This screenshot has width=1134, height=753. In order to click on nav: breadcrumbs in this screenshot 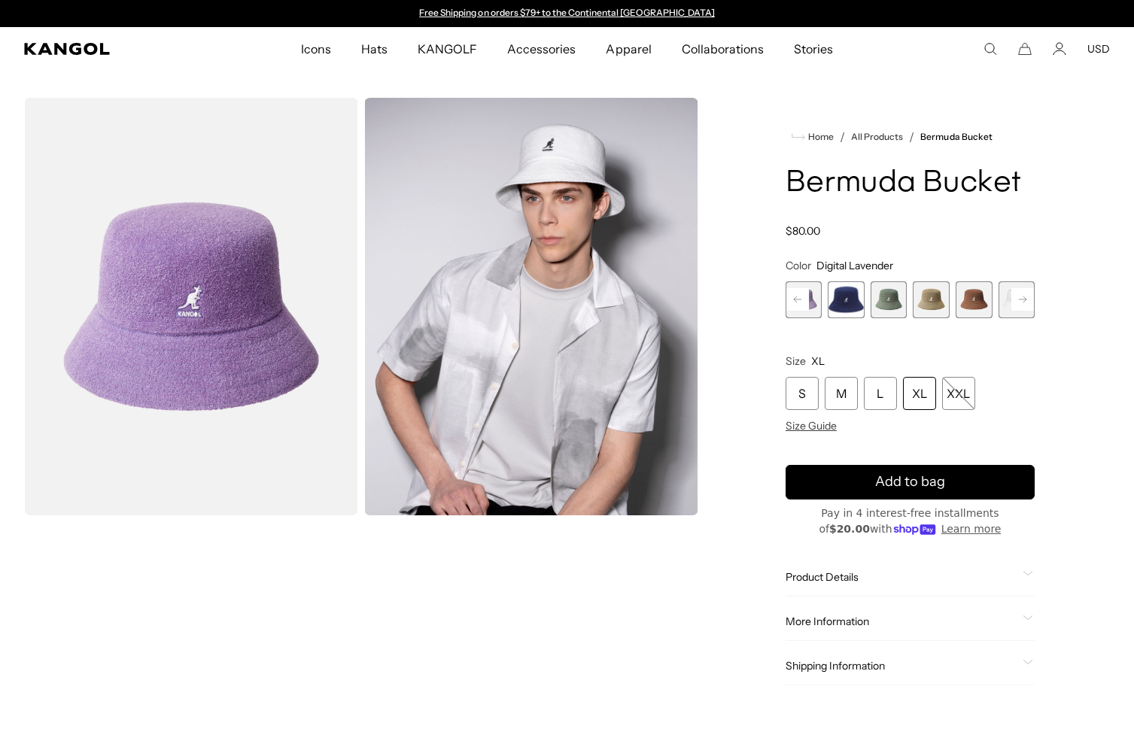, I will do `click(909, 137)`.